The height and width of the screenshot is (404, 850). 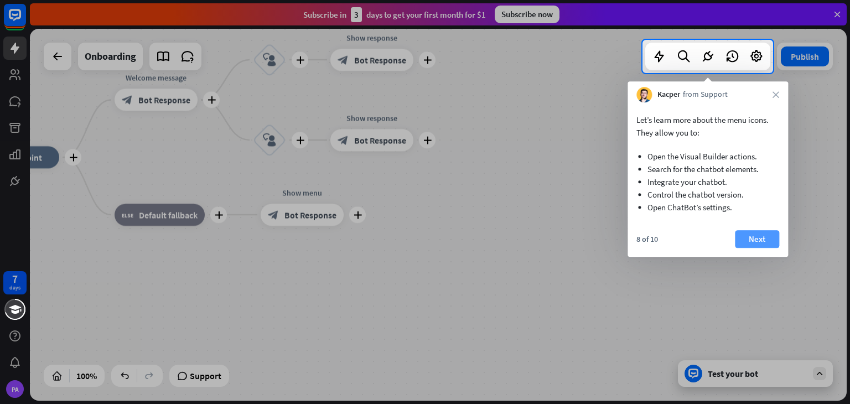 I want to click on span: Kacper, so click(x=668, y=95).